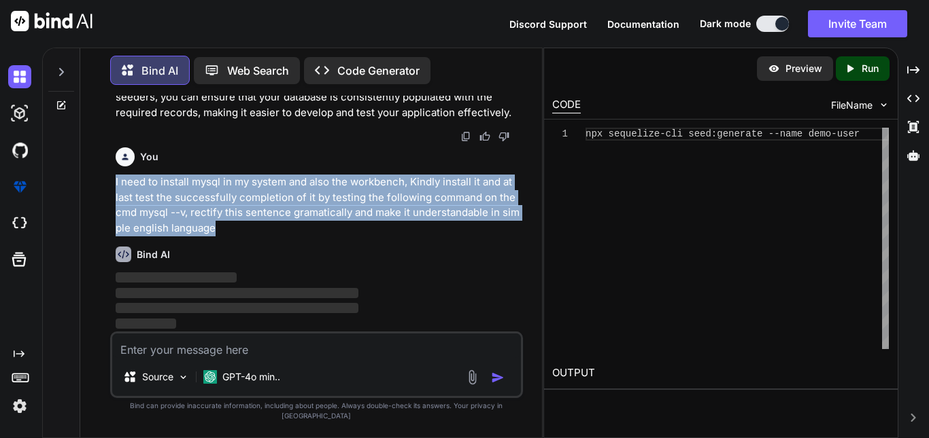  Describe the element at coordinates (20, 150) in the screenshot. I see `img: githubDark` at that location.